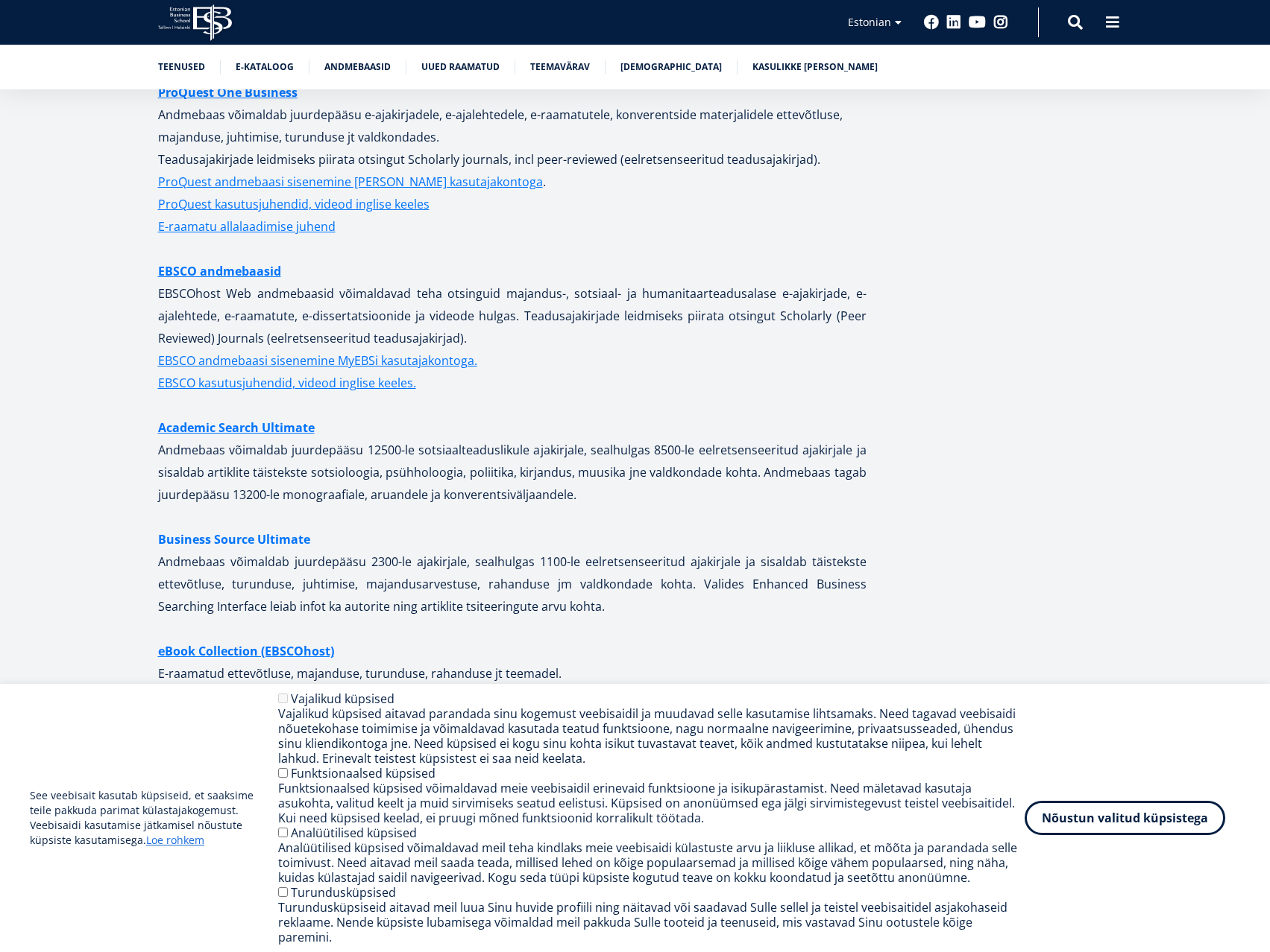  What do you see at coordinates (357, 67) in the screenshot?
I see `a: Andmebaasid` at bounding box center [357, 67].